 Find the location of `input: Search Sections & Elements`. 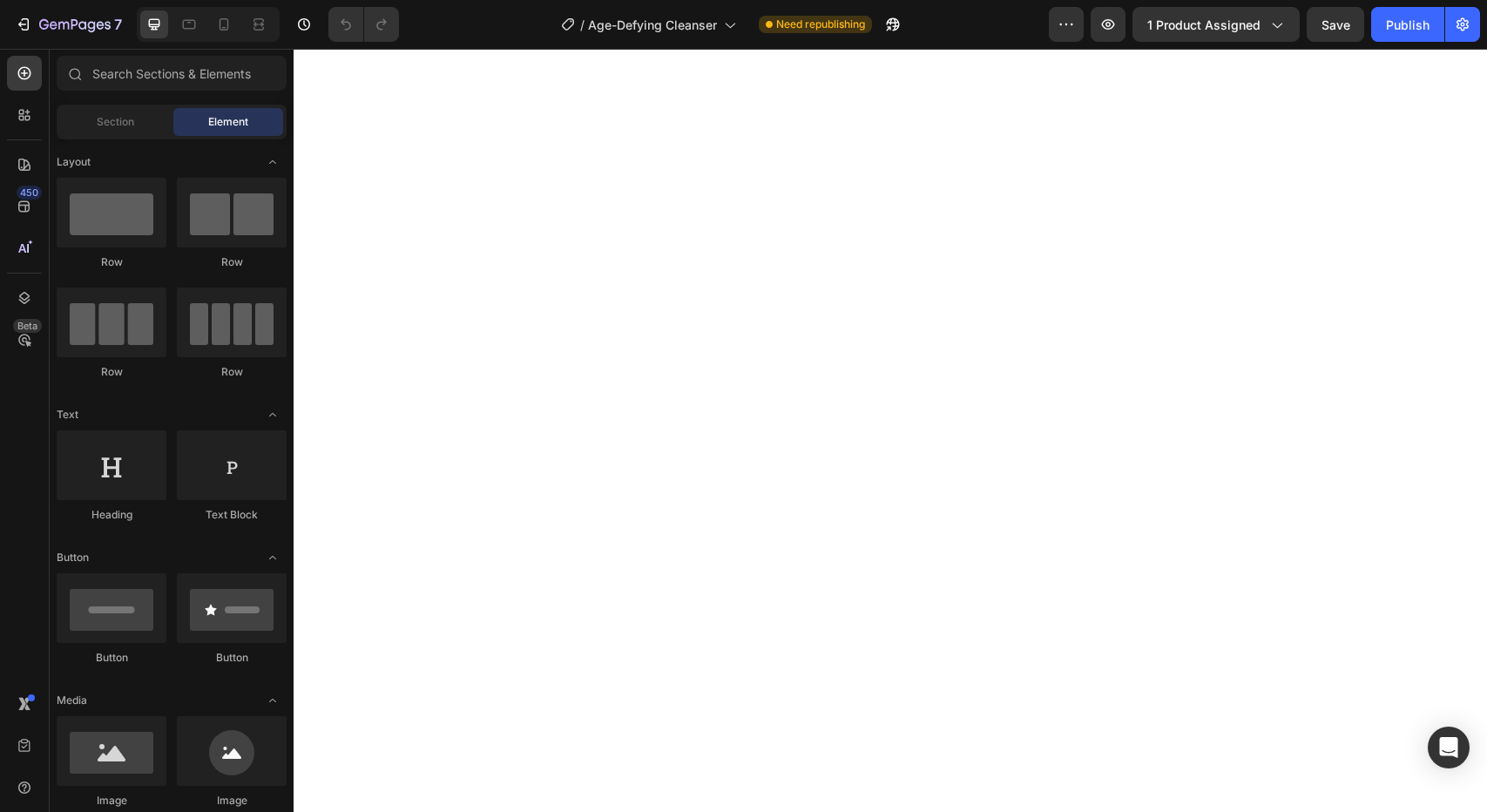

input: Search Sections & Elements is located at coordinates (172, 73).